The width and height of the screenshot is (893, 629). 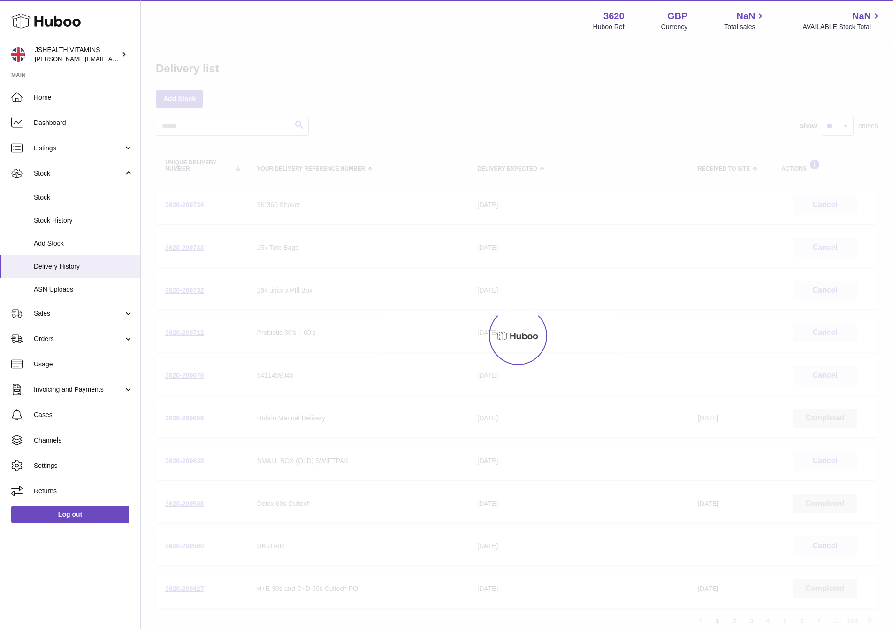 I want to click on span: Returns, so click(x=84, y=491).